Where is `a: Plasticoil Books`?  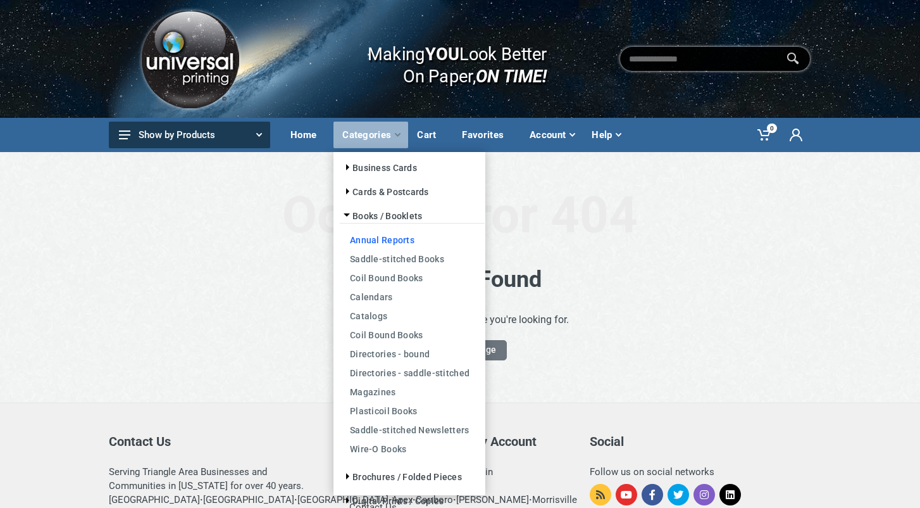 a: Plasticoil Books is located at coordinates (412, 410).